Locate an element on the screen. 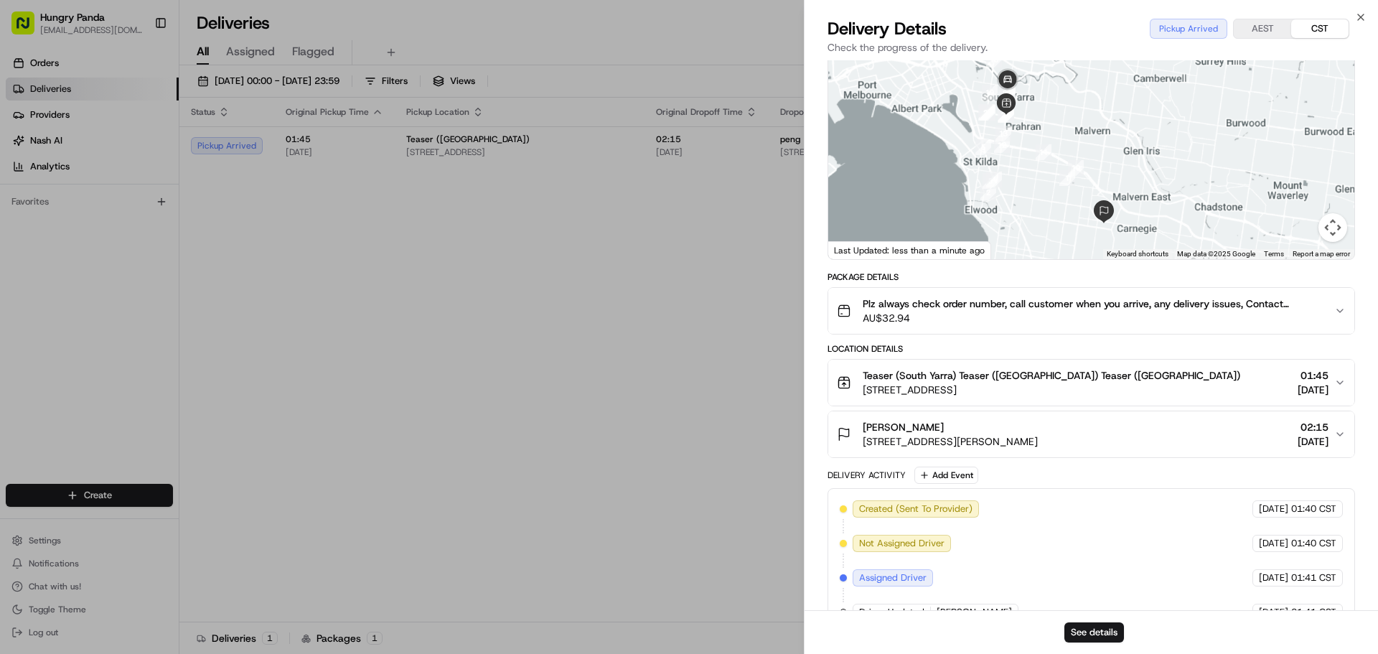 This screenshot has height=654, width=1378. span: Map data ©2025 Google is located at coordinates (1216, 253).